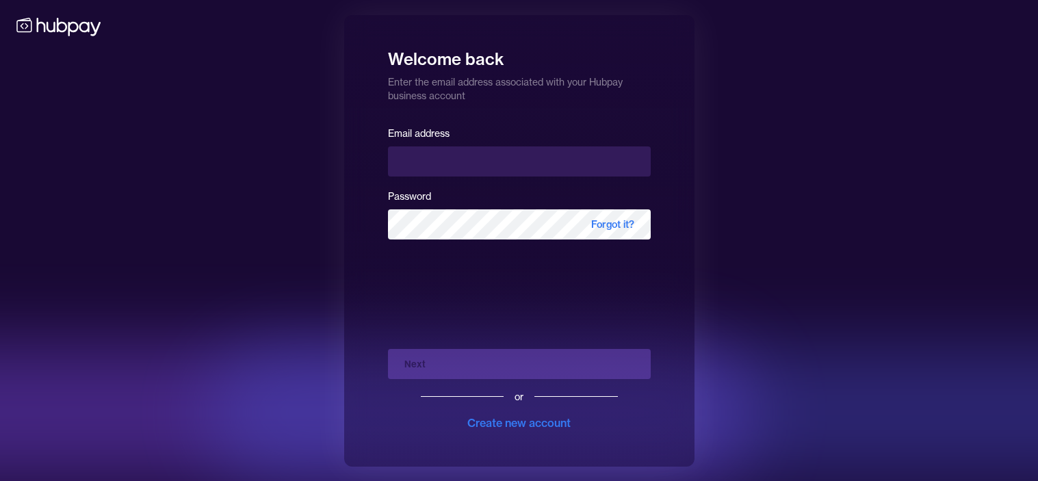  Describe the element at coordinates (409, 196) in the screenshot. I see `label: Password` at that location.